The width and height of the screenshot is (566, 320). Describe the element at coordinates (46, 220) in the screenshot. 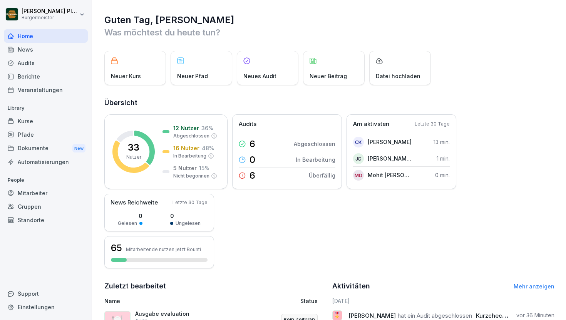

I see `div: Standorte` at that location.